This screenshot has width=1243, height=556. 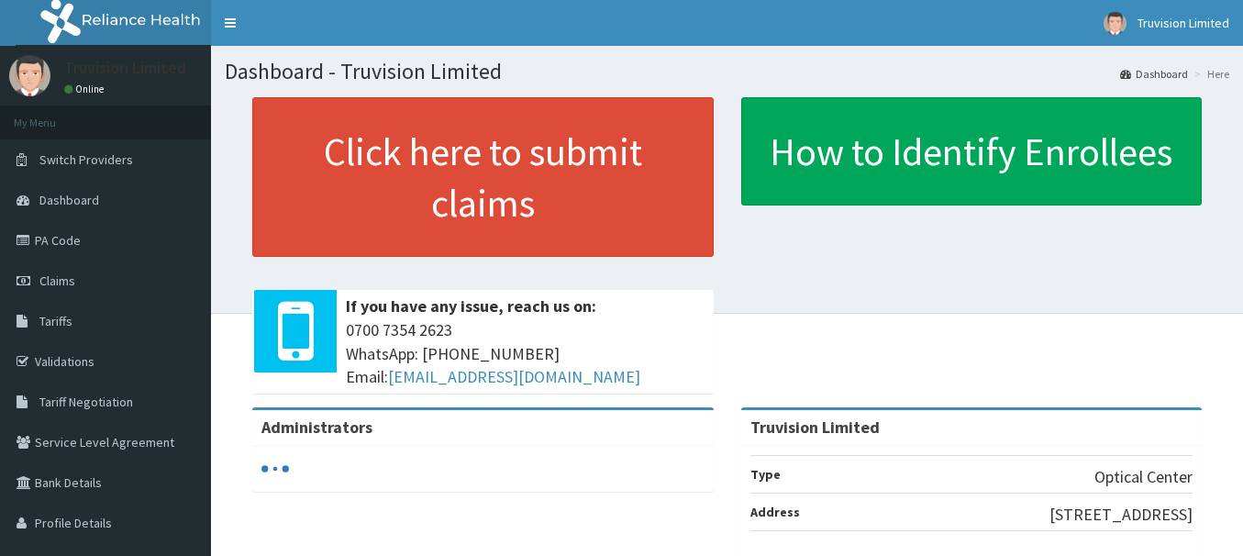 What do you see at coordinates (815, 427) in the screenshot?
I see `strong: Truvision Limited` at bounding box center [815, 427].